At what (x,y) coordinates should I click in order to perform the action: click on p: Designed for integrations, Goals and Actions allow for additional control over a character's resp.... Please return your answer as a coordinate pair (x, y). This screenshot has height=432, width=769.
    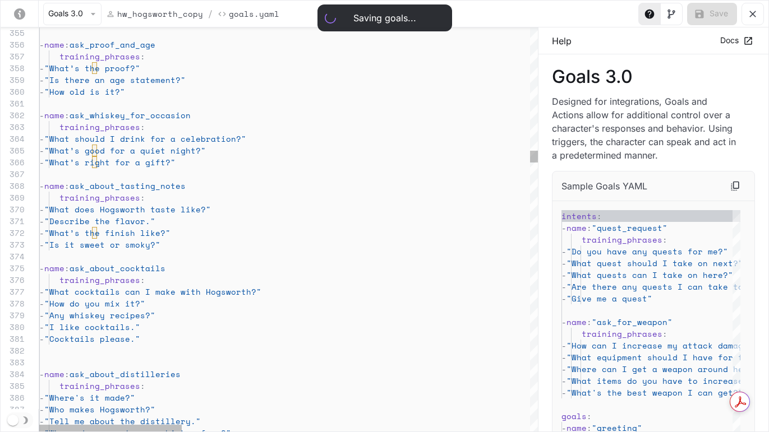
    Looking at the image, I should click on (644, 128).